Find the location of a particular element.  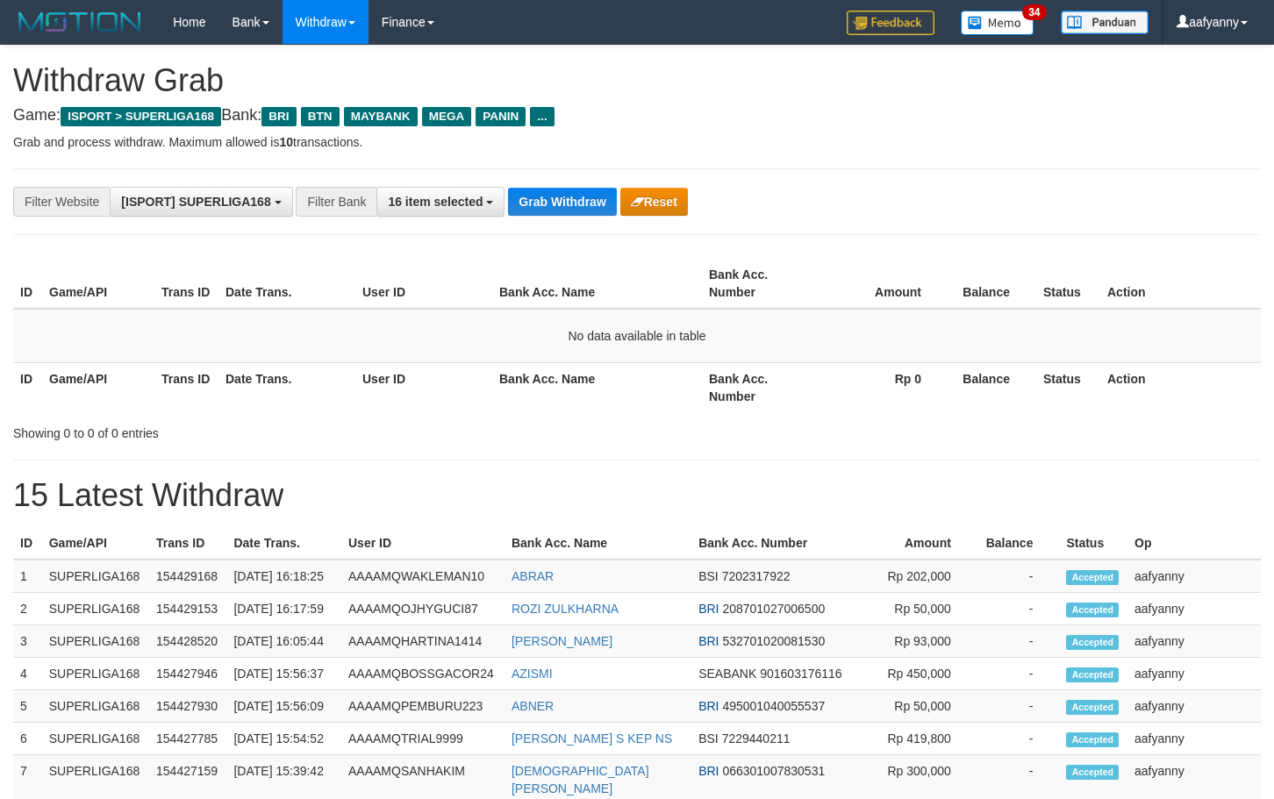

h1: Withdraw Grab is located at coordinates (637, 81).